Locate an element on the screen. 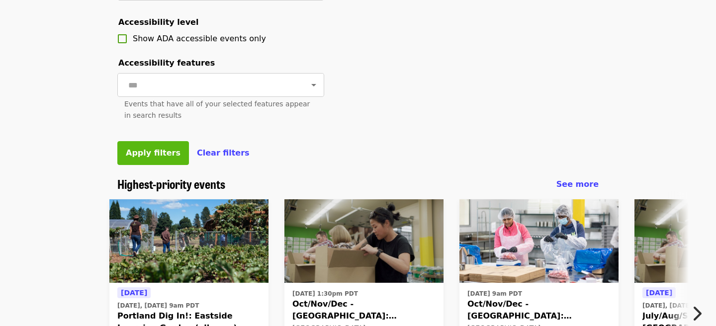 This screenshot has width=716, height=326. img: Portland Dig In!: Eastside Learning Garden (all ages) - Aug/Sept/Oct organized by Oregon Food Bank is located at coordinates (189, 241).